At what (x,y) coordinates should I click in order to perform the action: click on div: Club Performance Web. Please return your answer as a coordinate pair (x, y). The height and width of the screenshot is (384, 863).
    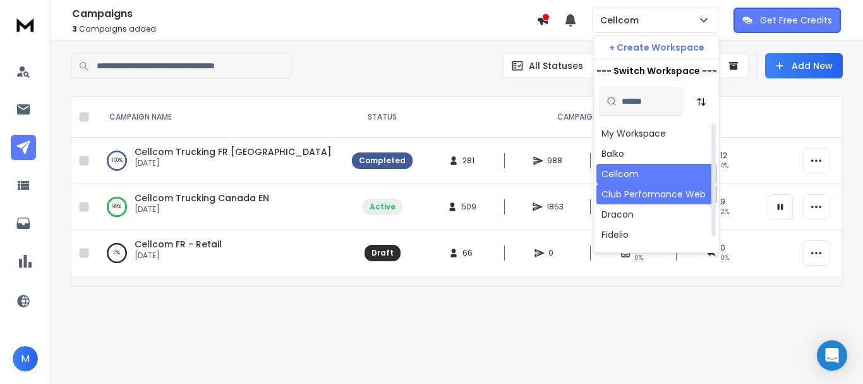
    Looking at the image, I should click on (653, 194).